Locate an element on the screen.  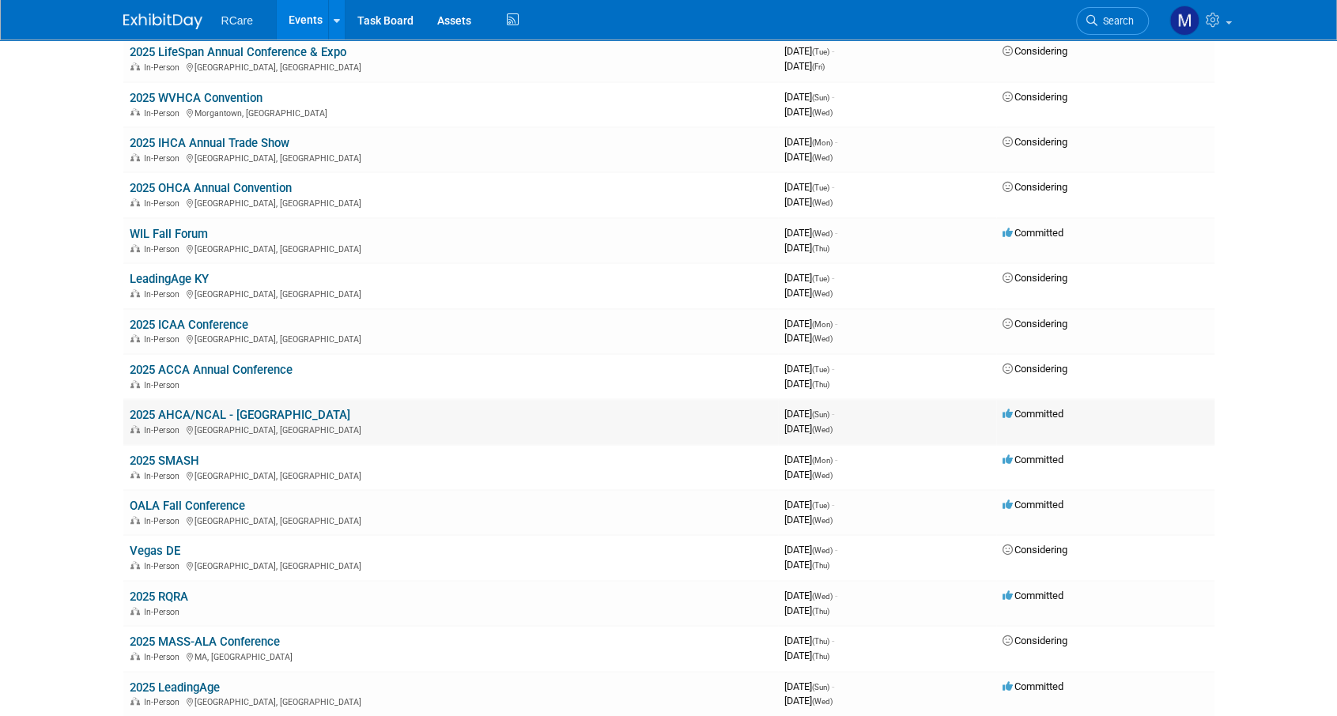
a: 2025 WVHCA Convention is located at coordinates (196, 98).